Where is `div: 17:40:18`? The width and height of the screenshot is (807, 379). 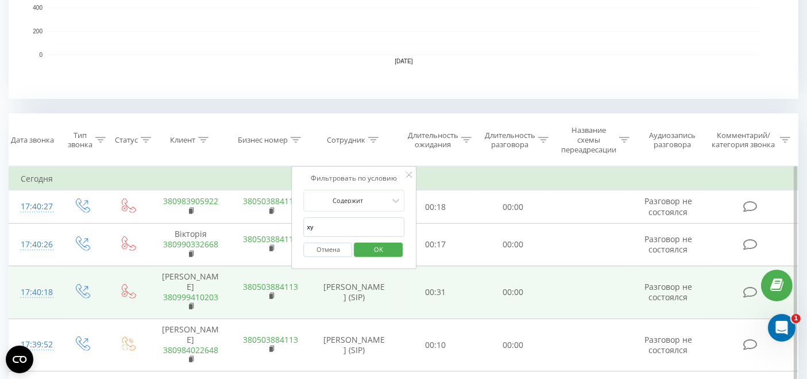 div: 17:40:18 is located at coordinates (33, 292).